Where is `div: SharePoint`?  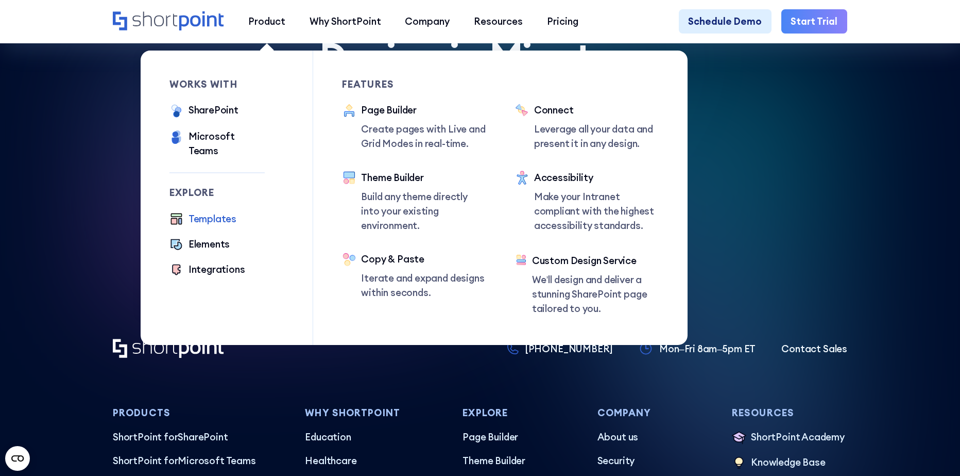
div: SharePoint is located at coordinates (213, 110).